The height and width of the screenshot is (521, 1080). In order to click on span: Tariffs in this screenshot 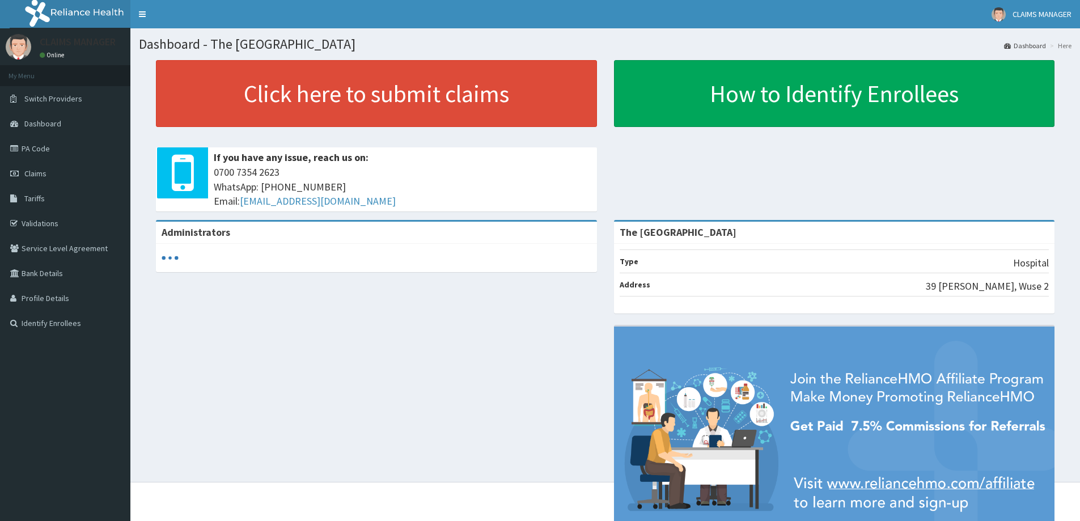, I will do `click(35, 198)`.